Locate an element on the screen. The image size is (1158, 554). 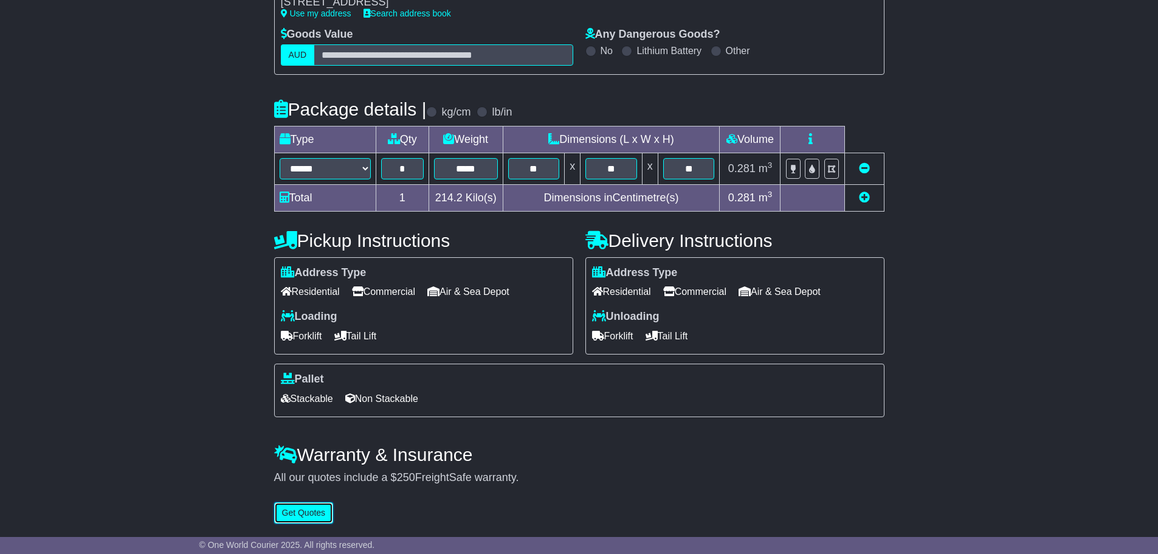
label: Any Dangerous Goods? is located at coordinates (653, 35).